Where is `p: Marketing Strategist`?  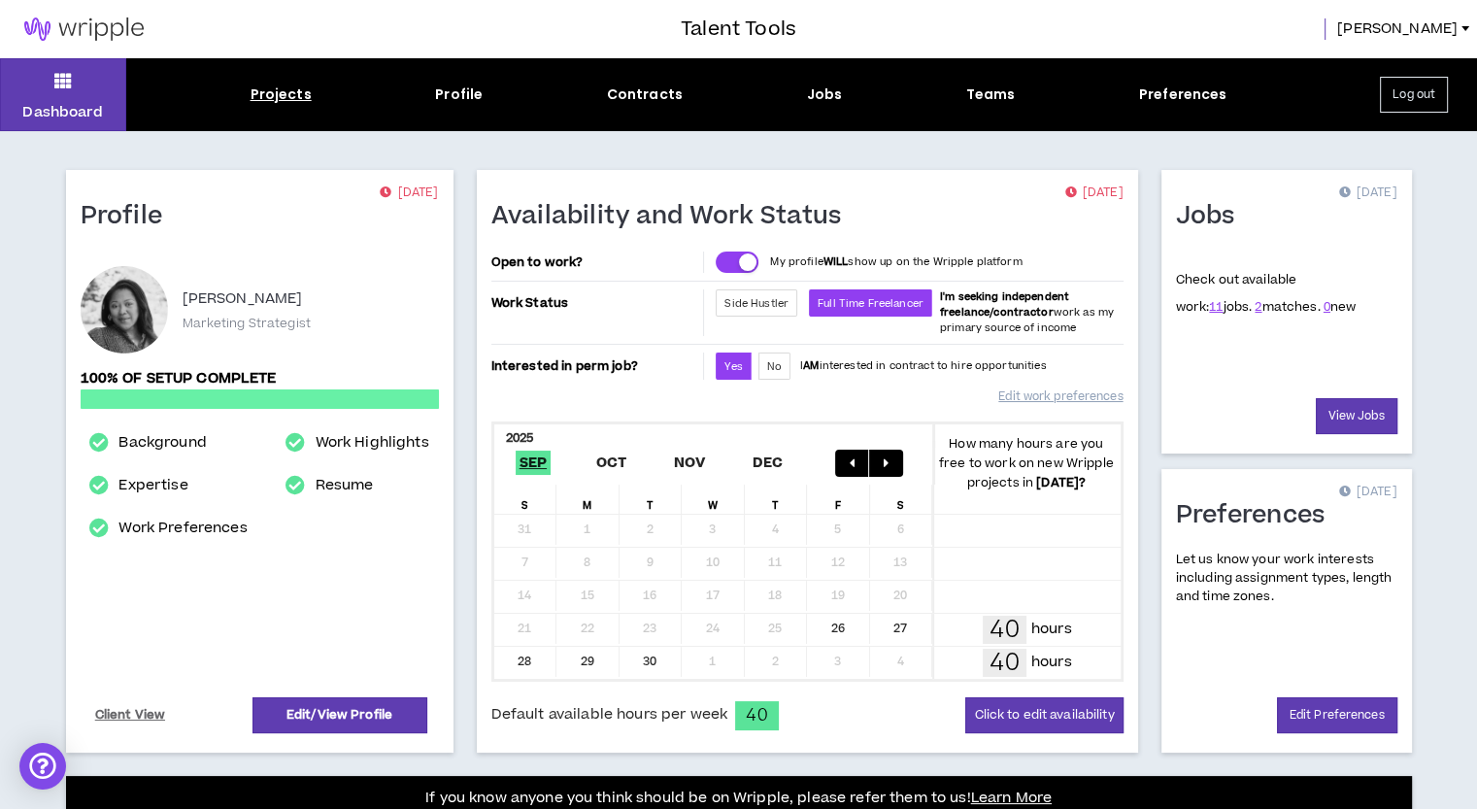
p: Marketing Strategist is located at coordinates (247, 323).